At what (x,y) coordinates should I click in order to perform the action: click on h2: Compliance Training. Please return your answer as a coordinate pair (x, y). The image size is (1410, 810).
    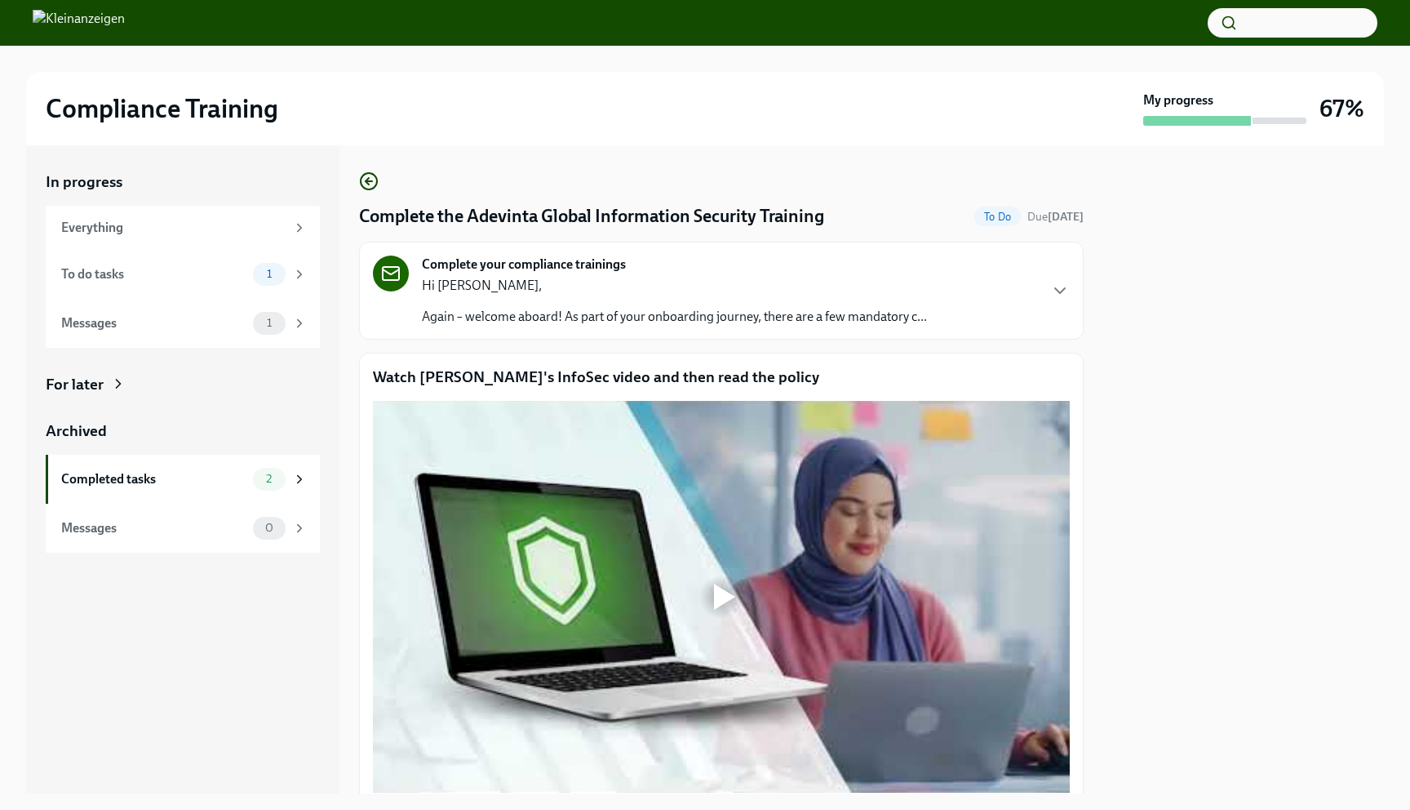
    Looking at the image, I should click on (162, 109).